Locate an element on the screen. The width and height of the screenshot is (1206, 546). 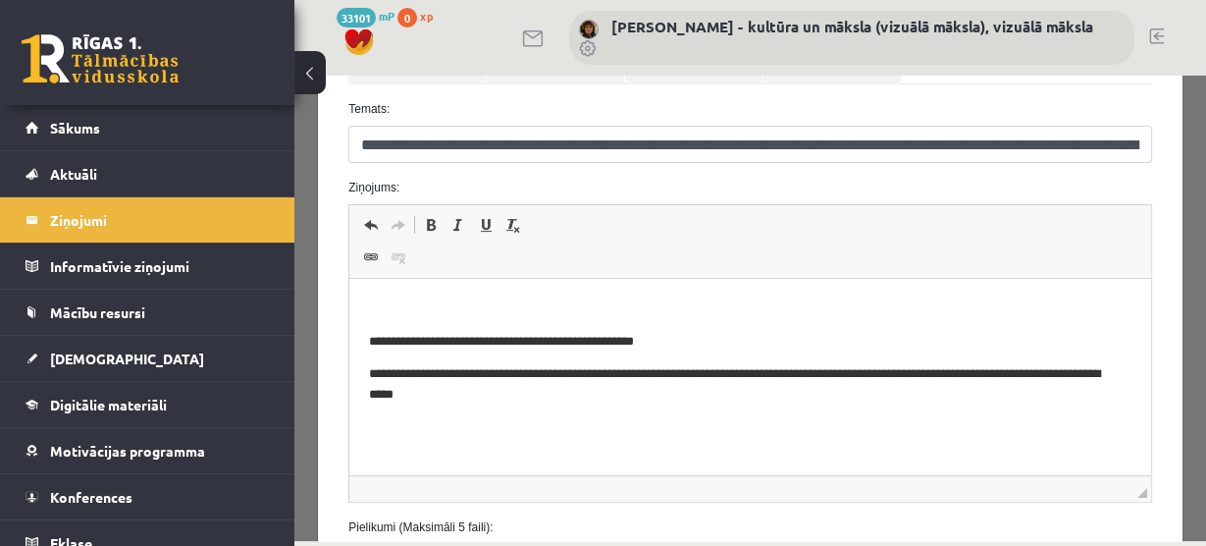
body: Bagātinātā teksta redaktors, wiswyg-editor-47024929487820-1758092481-251 is located at coordinates (401, 73).